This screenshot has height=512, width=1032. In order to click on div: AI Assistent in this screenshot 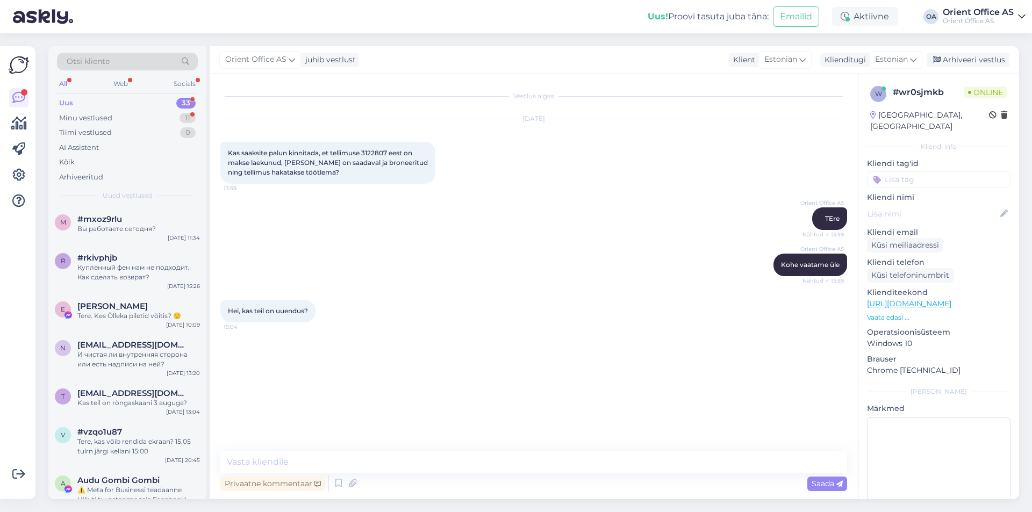, I will do `click(79, 148)`.